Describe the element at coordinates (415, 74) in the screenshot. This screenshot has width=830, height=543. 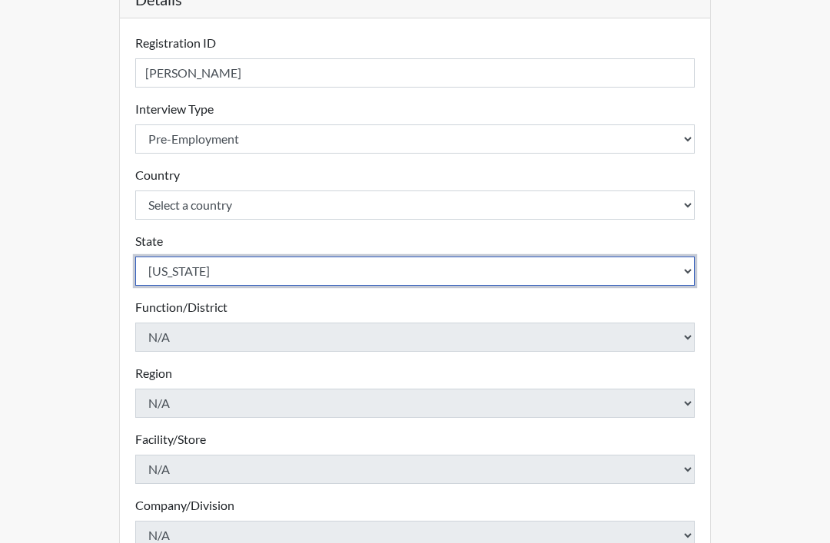
I see `input: Insert a Registration ID, which needs to be a unique alphanumeric value for each interviewee` at that location.